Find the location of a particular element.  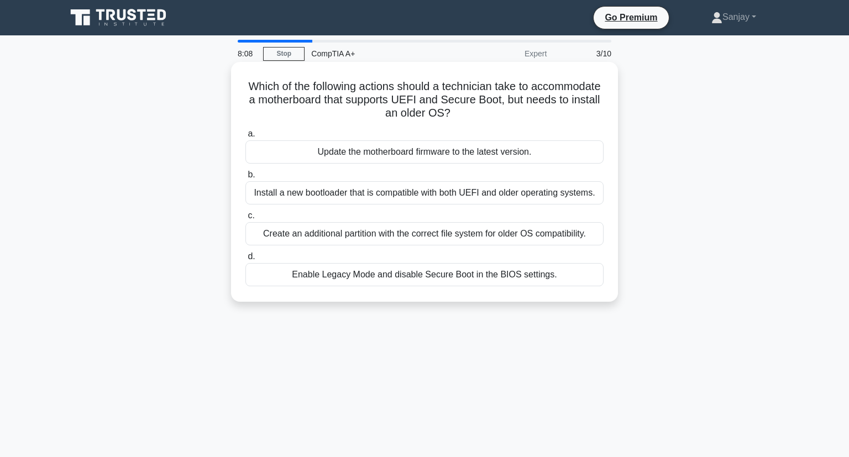

div: 8:08 is located at coordinates (247, 54).